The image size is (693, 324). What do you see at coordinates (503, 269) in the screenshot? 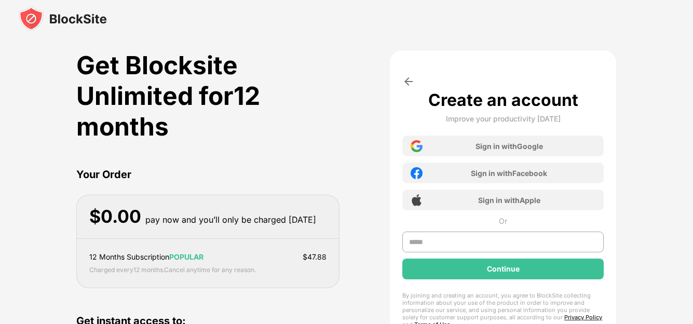
I see `div: Continue` at bounding box center [503, 269].